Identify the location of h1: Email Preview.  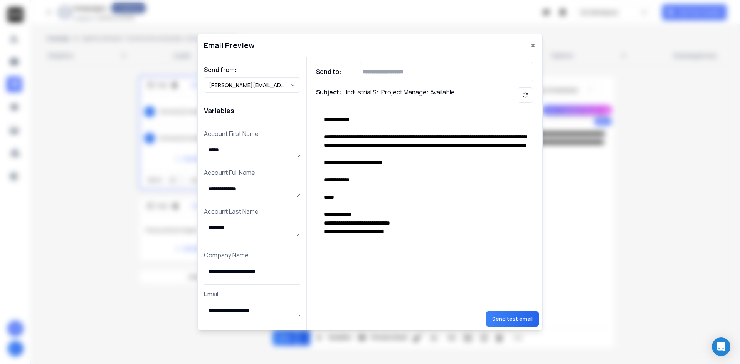
(229, 45).